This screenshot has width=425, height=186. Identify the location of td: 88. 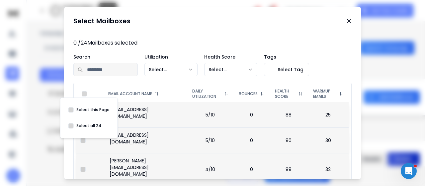
(288, 114).